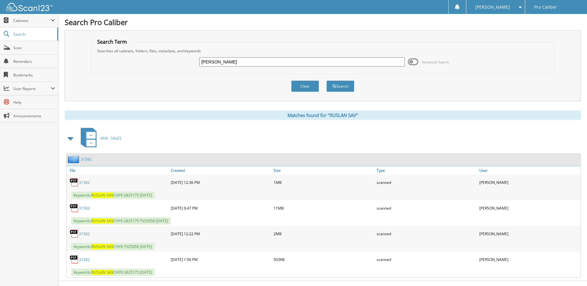  I want to click on div: 503KB, so click(324, 259).